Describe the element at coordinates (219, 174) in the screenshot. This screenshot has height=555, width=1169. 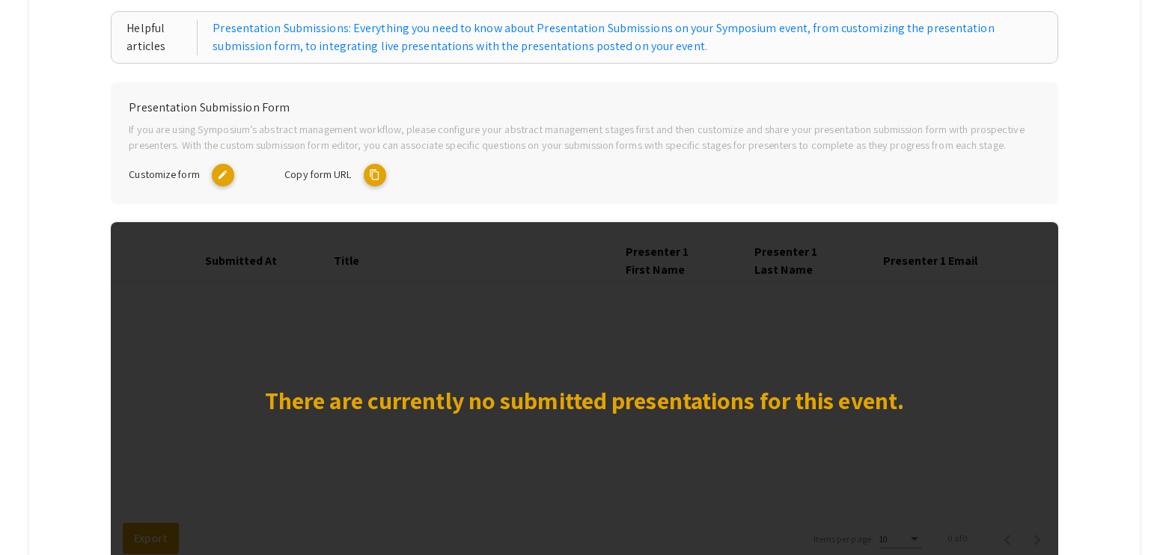
I see `a: customize submission form` at that location.